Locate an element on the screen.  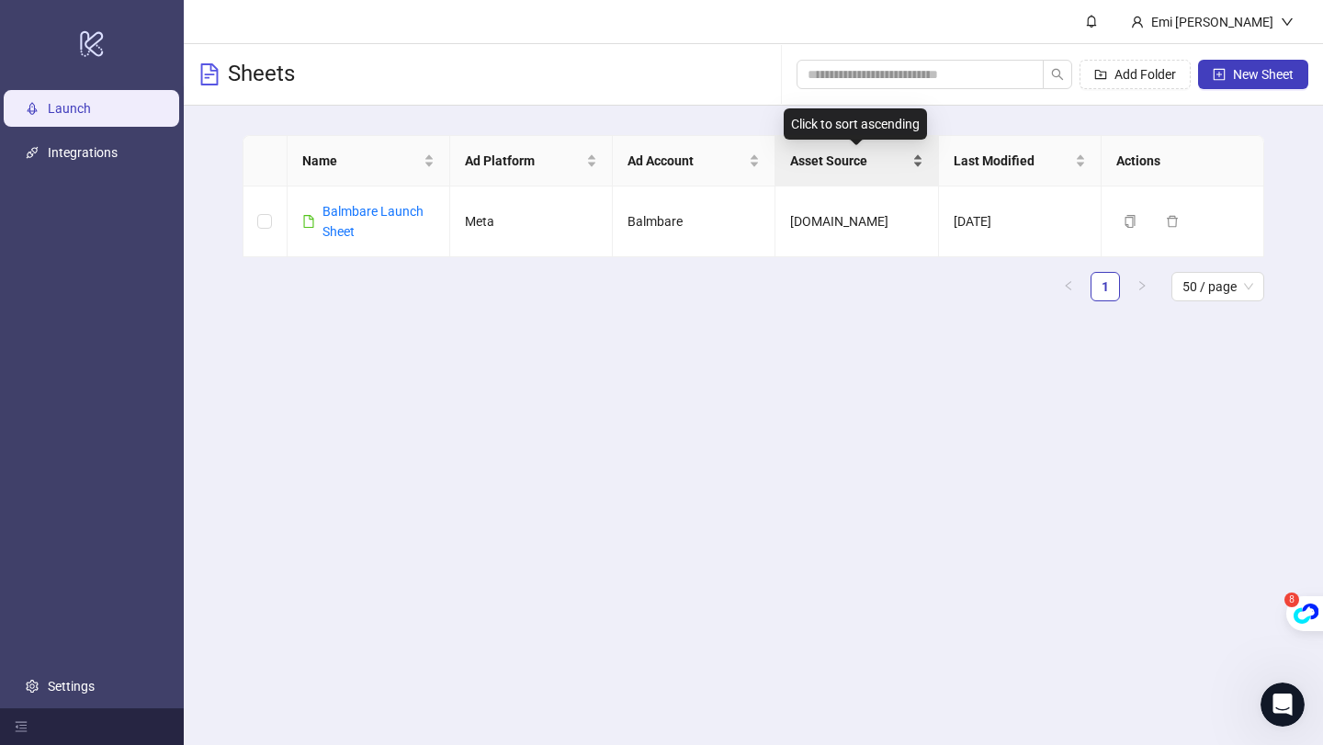
th: Ad Platform is located at coordinates (531, 161).